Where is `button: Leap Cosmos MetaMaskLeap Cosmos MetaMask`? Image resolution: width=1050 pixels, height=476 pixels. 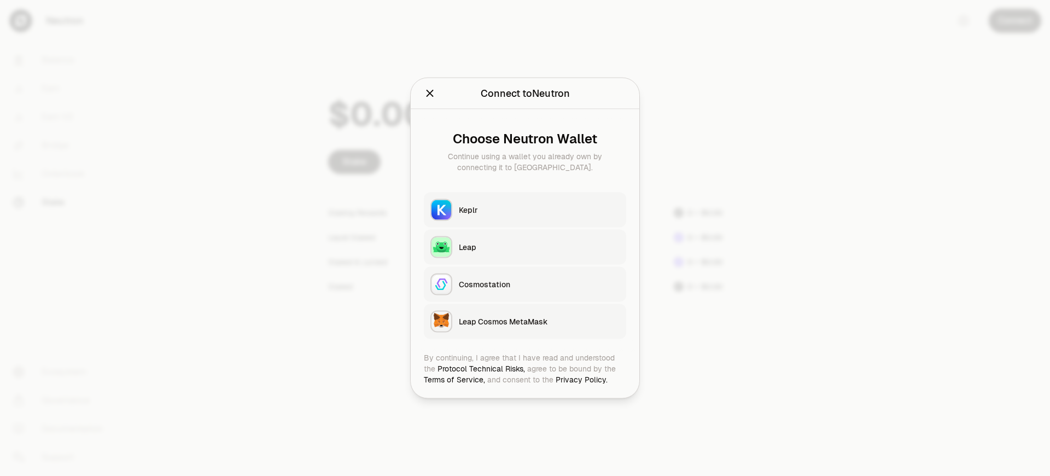 button: Leap Cosmos MetaMaskLeap Cosmos MetaMask is located at coordinates (525, 322).